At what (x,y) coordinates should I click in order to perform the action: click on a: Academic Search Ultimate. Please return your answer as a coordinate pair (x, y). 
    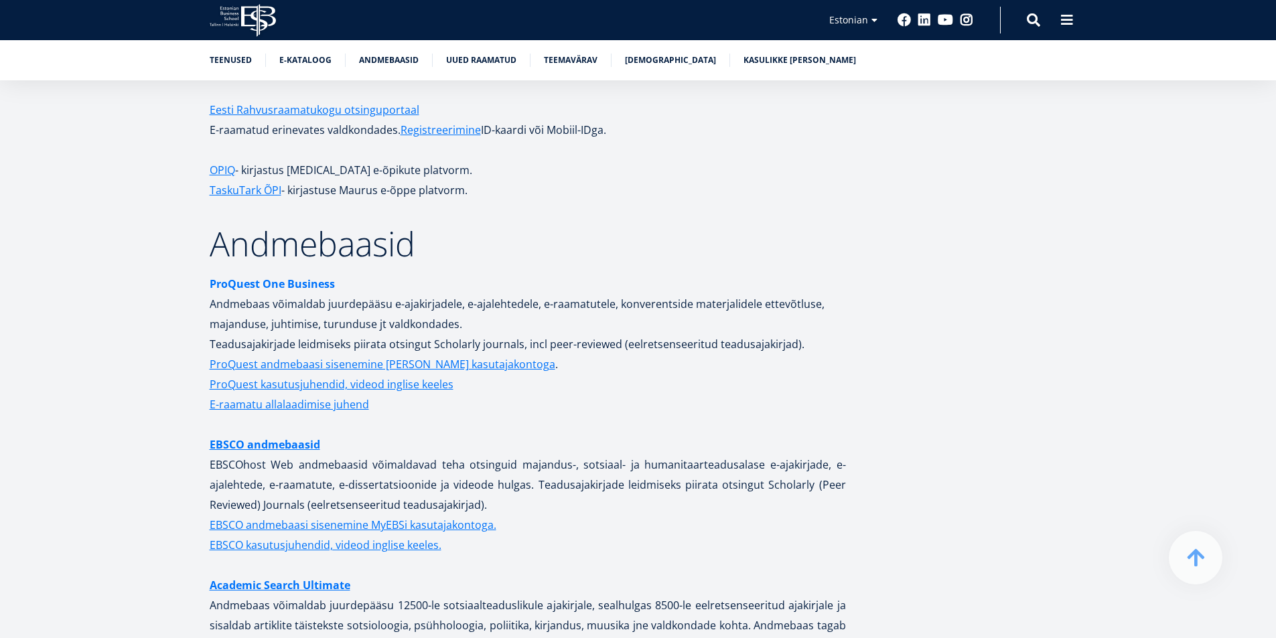
    Looking at the image, I should click on (280, 585).